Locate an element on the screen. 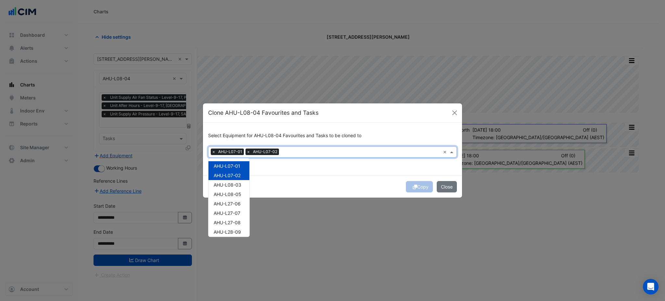  div: Open Intercom Messenger is located at coordinates (651, 287).